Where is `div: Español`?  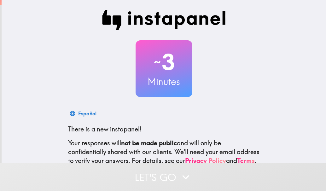 div: Español is located at coordinates (87, 114).